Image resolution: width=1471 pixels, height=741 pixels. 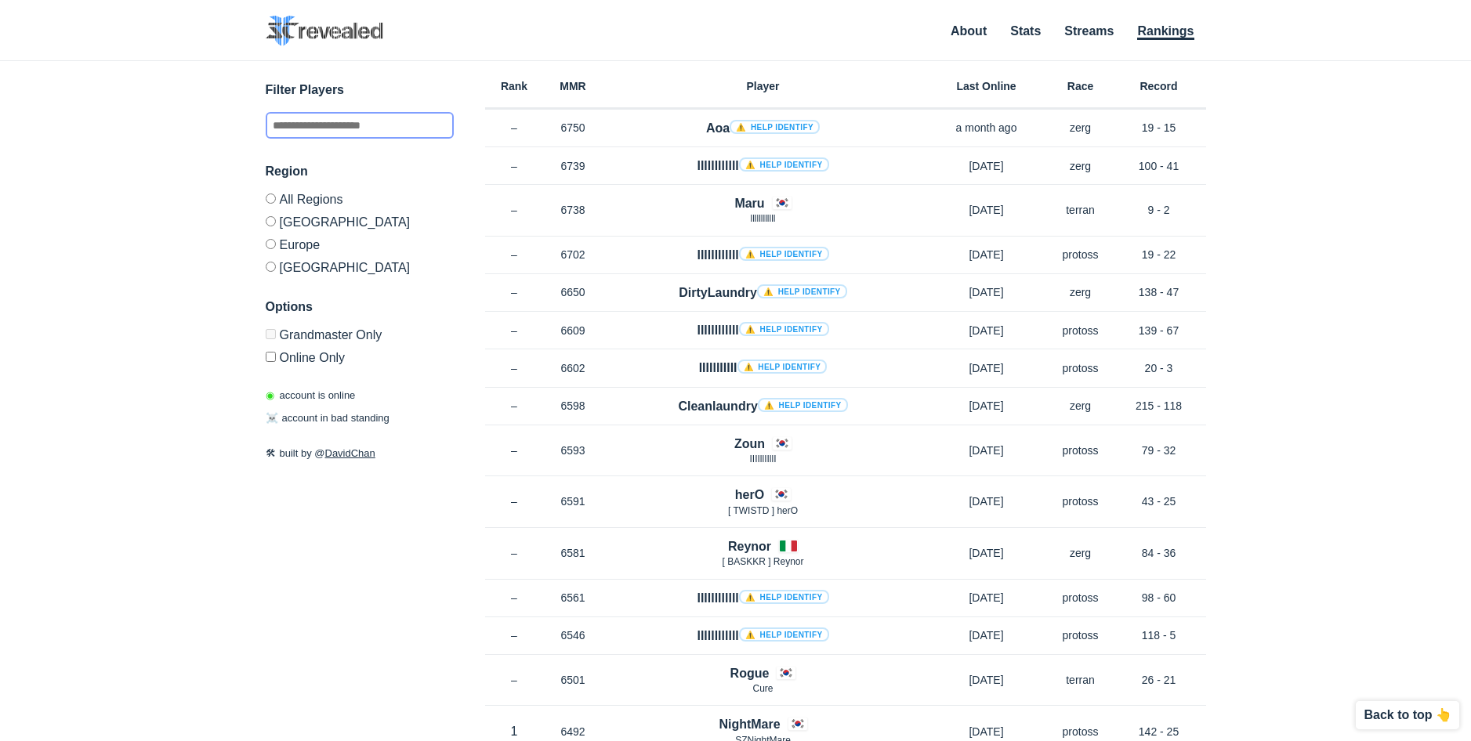 What do you see at coordinates (310, 396) in the screenshot?
I see `p: account is online` at bounding box center [310, 396].